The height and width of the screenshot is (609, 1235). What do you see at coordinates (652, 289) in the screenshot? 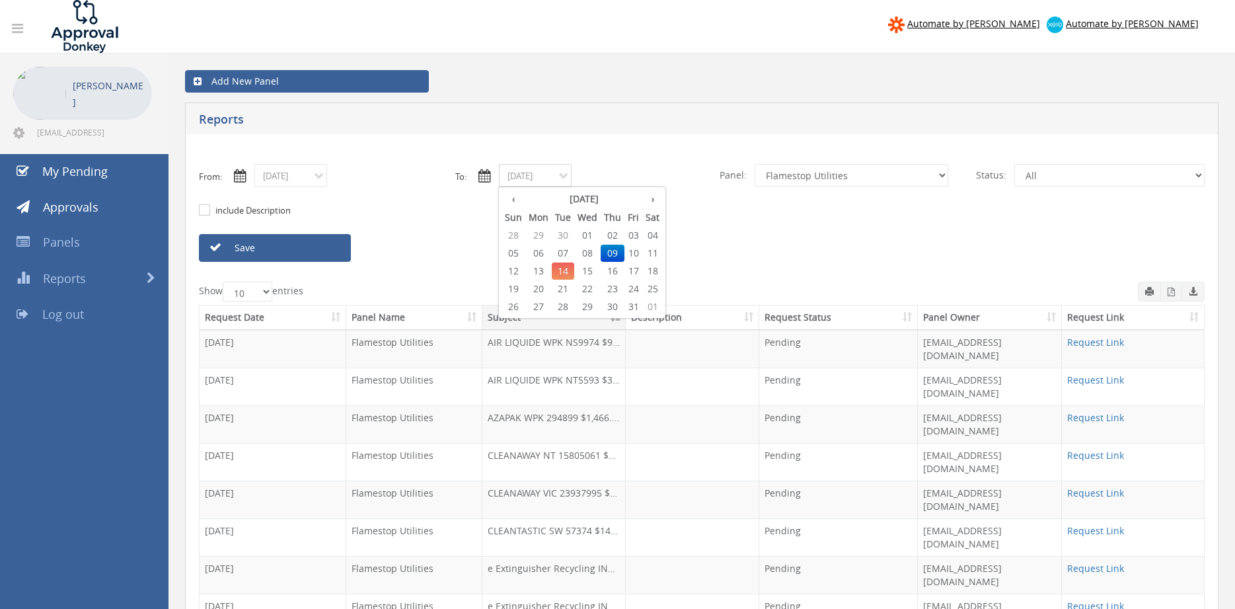
I see `span: 25` at bounding box center [652, 289].